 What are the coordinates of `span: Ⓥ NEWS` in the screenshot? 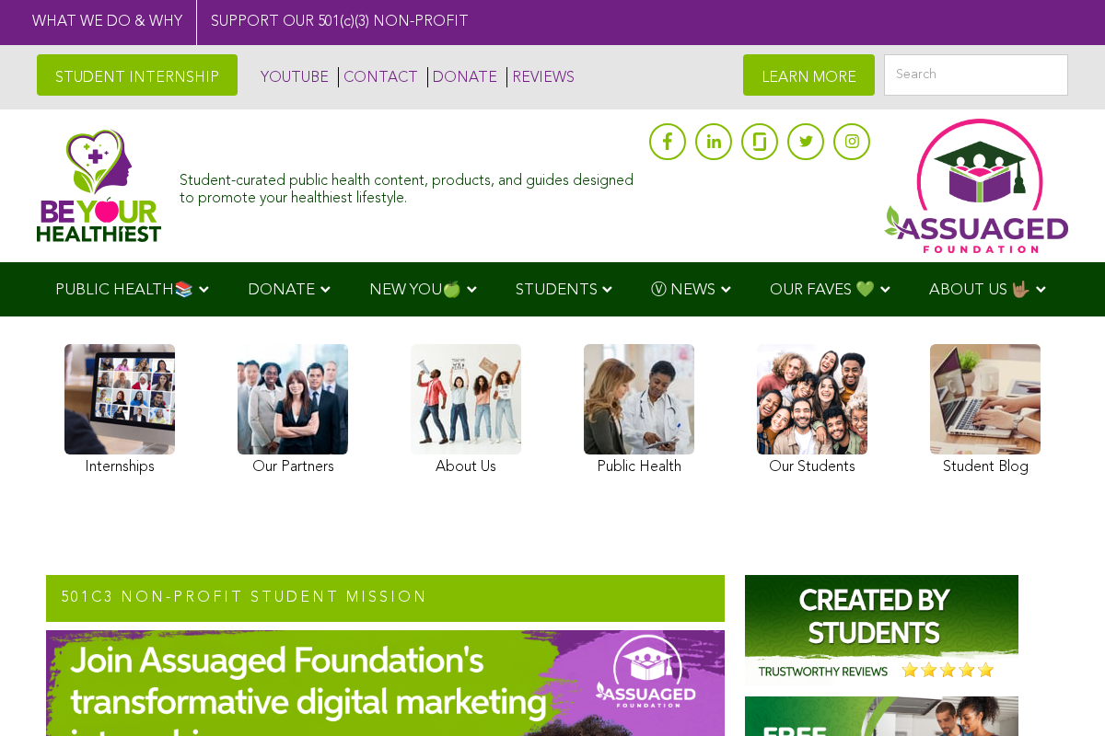 It's located at (683, 290).